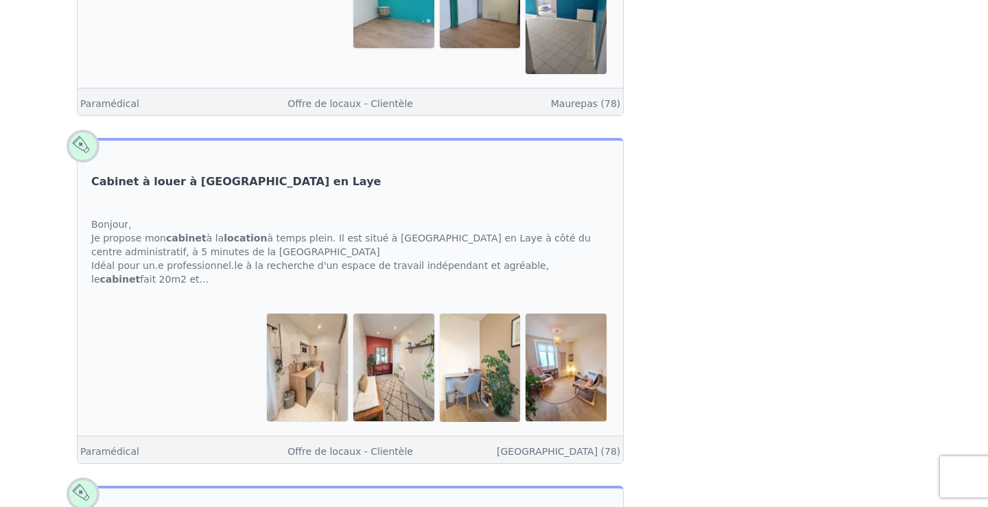 This screenshot has width=988, height=507. Describe the element at coordinates (586, 104) in the screenshot. I see `a: Maurepas (78)` at that location.